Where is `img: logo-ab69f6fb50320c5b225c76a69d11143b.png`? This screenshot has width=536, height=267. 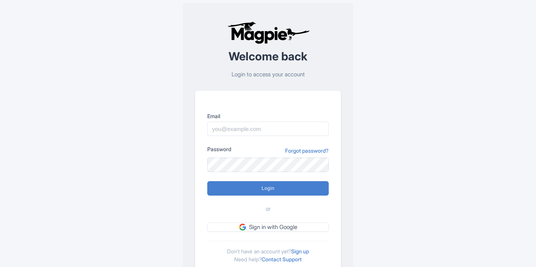 img: logo-ab69f6fb50320c5b225c76a69d11143b.png is located at coordinates (268, 33).